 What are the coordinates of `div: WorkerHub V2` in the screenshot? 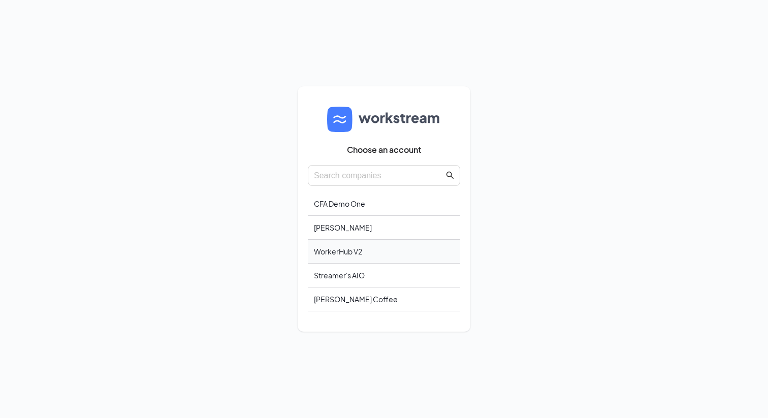 It's located at (384, 251).